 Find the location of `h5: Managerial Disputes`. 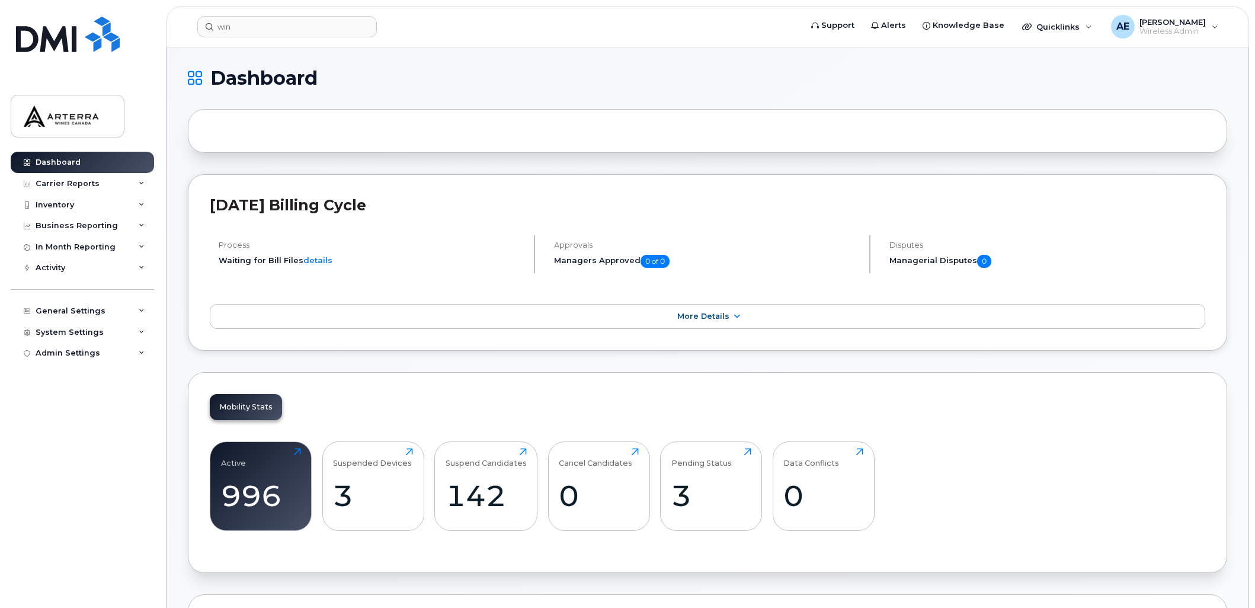

h5: Managerial Disputes is located at coordinates (1047, 261).